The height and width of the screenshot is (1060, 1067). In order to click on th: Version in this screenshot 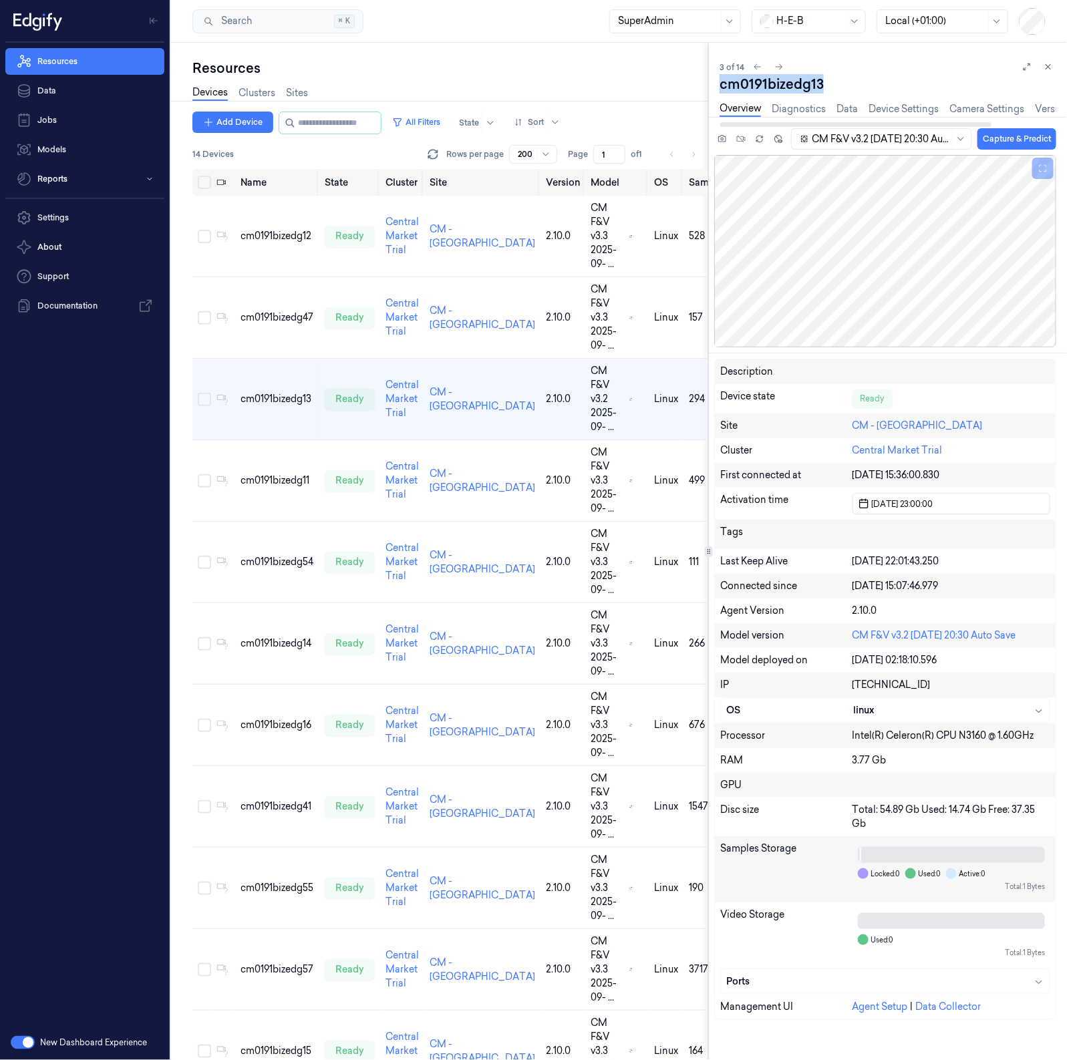, I will do `click(562, 182)`.